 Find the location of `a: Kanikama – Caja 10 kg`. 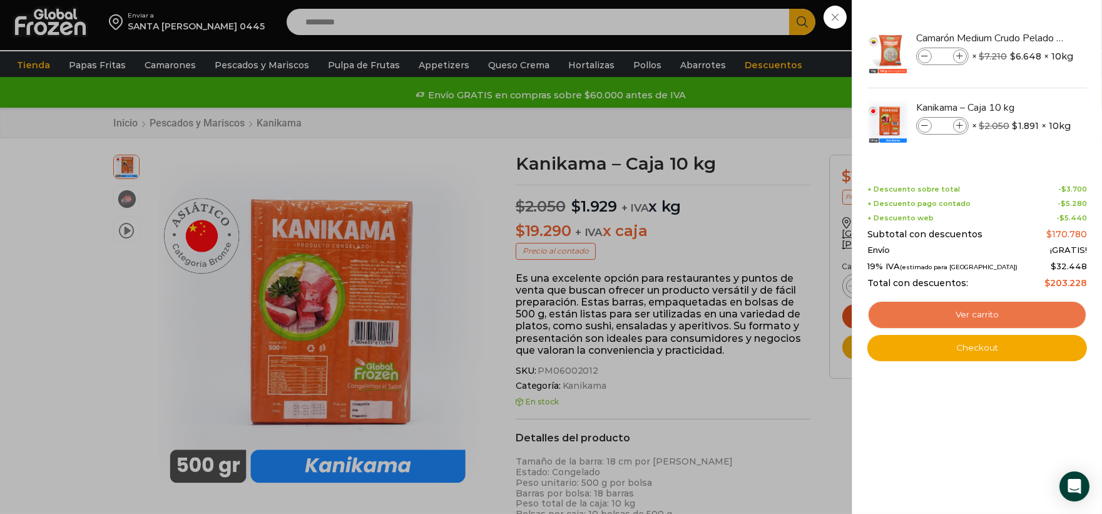

a: Kanikama – Caja 10 kg is located at coordinates (991, 108).